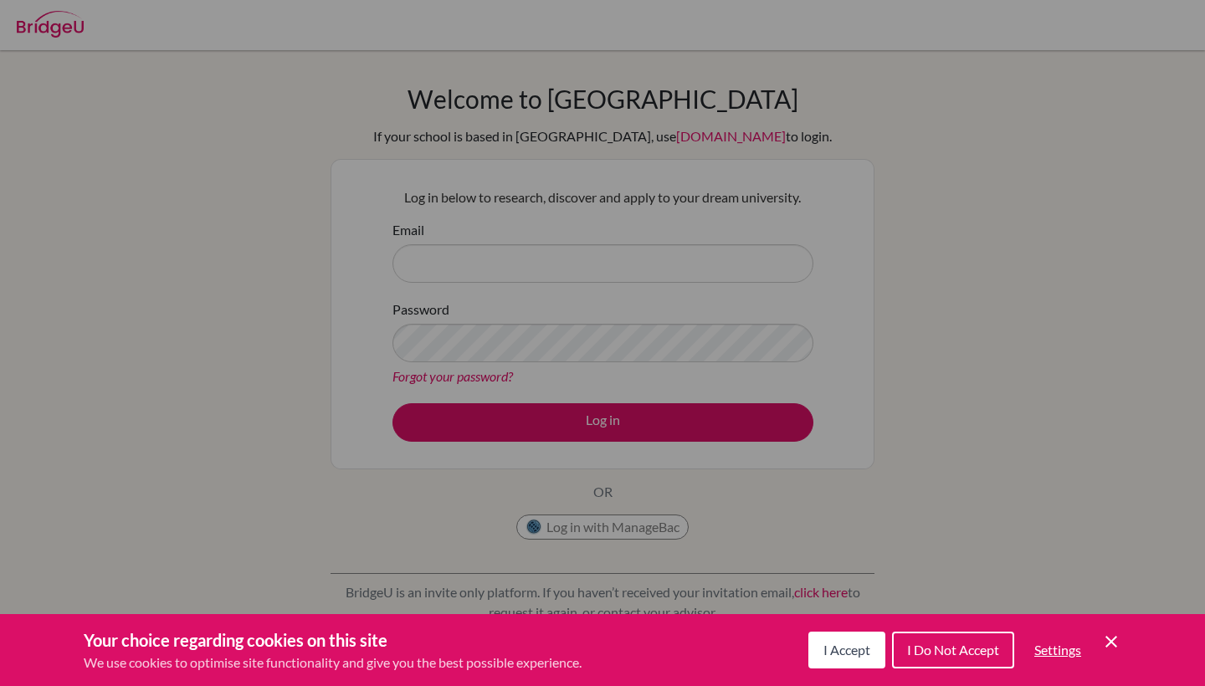 Image resolution: width=1205 pixels, height=686 pixels. What do you see at coordinates (953, 650) in the screenshot?
I see `button: I Do Not Accept` at bounding box center [953, 650].